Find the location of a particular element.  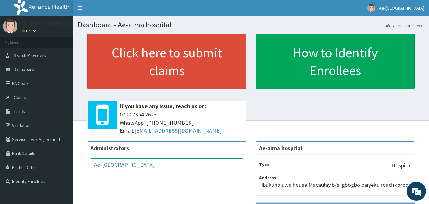

b: Address is located at coordinates (268, 177).